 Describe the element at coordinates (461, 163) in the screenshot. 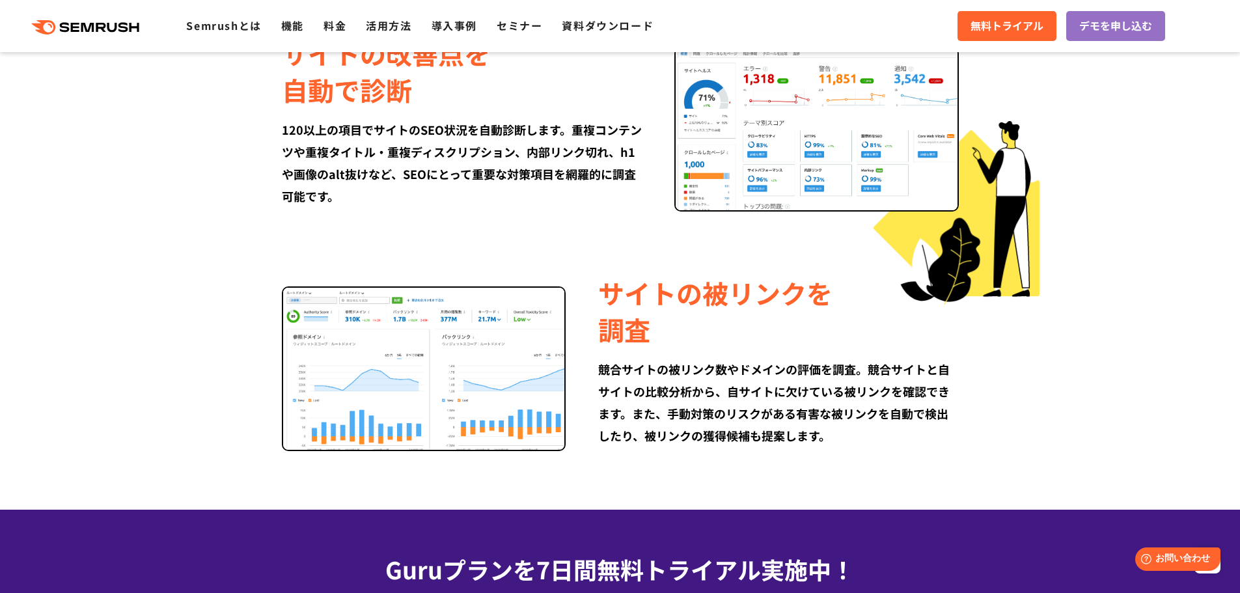

I see `div: 120以上の項目でサイトのSEO状況を自動診断します。重複コンテンツや重複タイトル・重複ディスクリプション、内部リンク切れ、h1や画像のalt抜けなど、SEOにとって重要な対策項目を網羅的に調査...` at that location.